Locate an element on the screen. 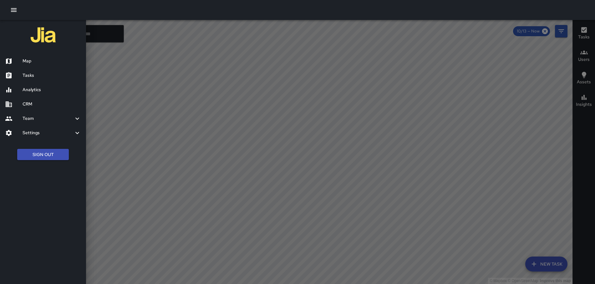  h6: Analytics is located at coordinates (52, 90).